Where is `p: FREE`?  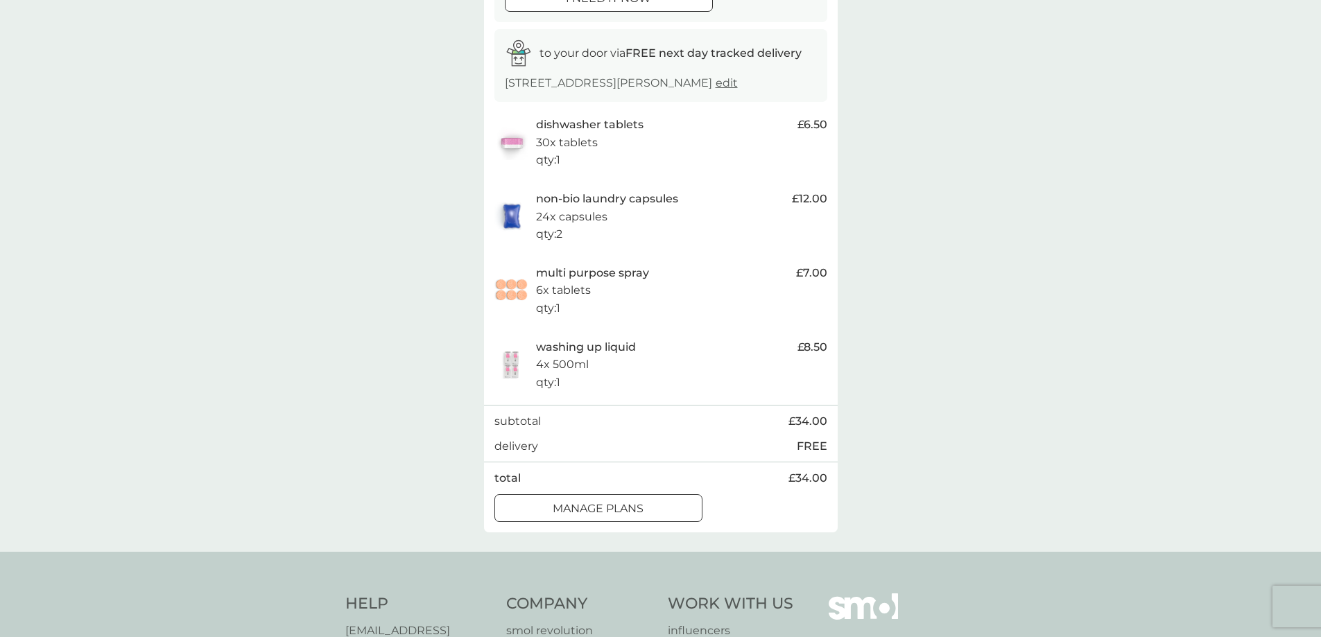 p: FREE is located at coordinates (812, 447).